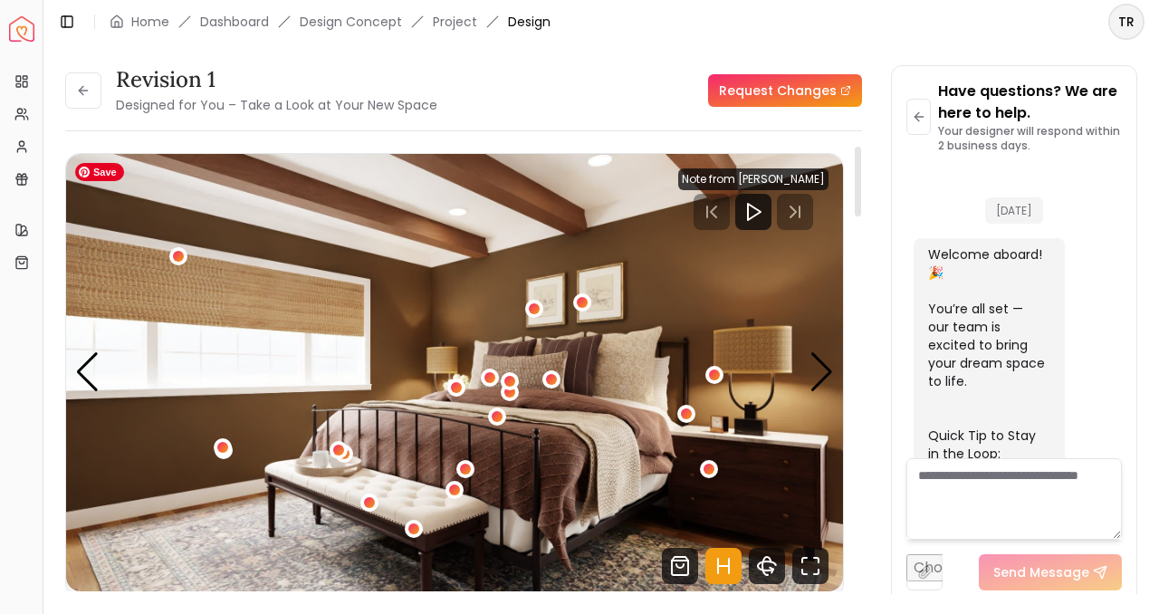 The height and width of the screenshot is (614, 1159). I want to click on div: 1 / 6, so click(455, 372).